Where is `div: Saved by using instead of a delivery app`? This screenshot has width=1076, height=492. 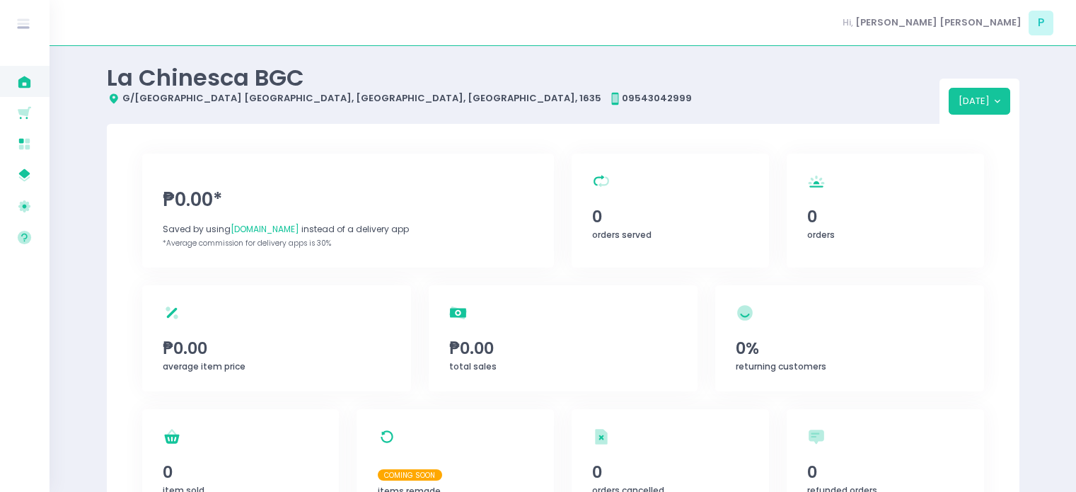
div: Saved by using instead of a delivery app is located at coordinates (348, 229).